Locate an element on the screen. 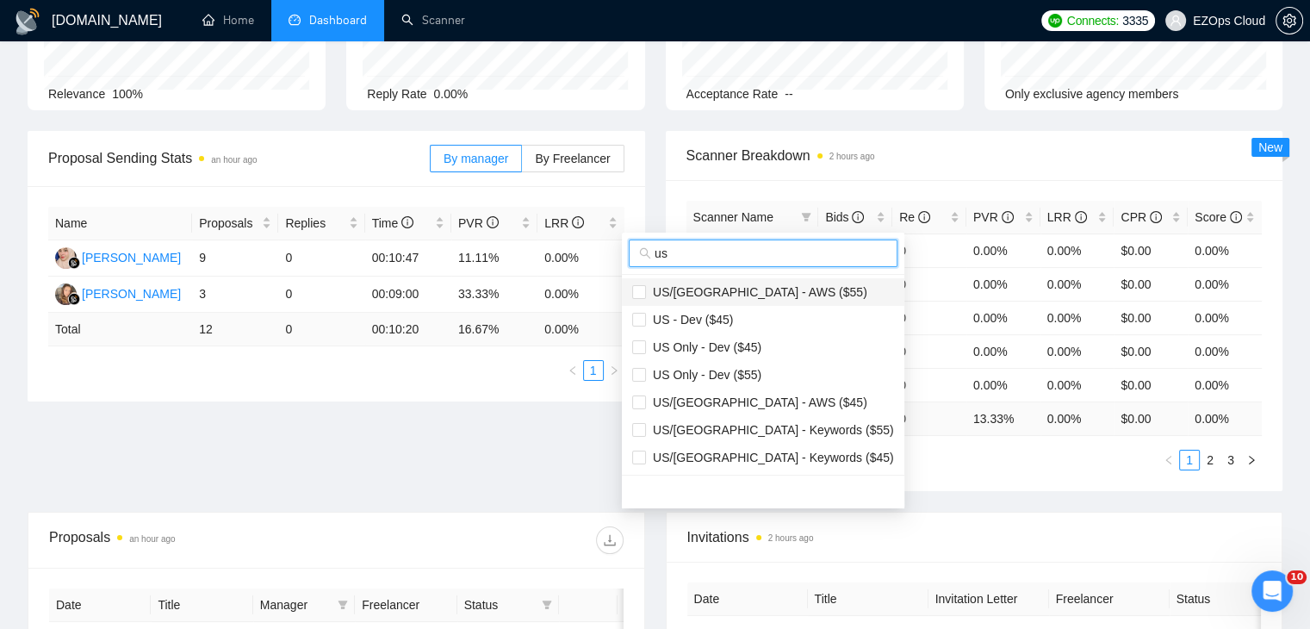 Image resolution: width=1310 pixels, height=629 pixels. th: Title is located at coordinates (202, 605).